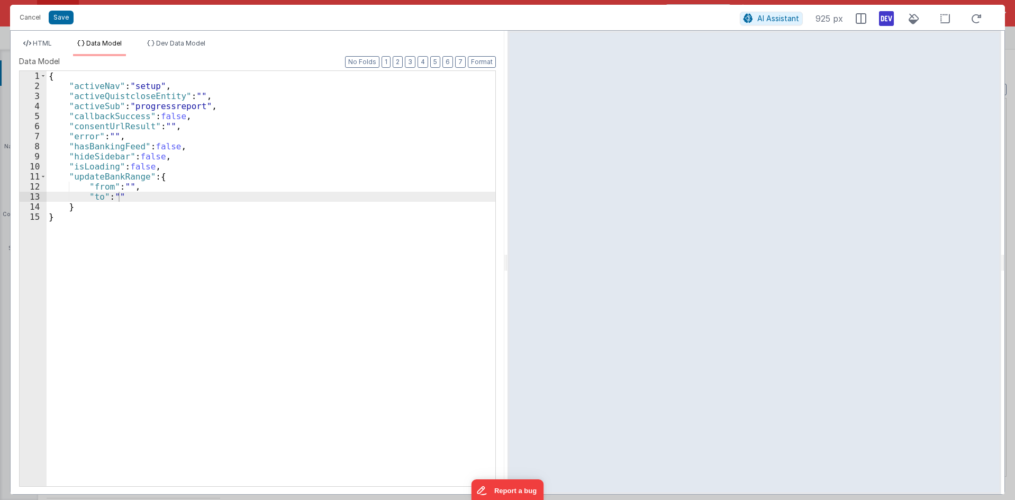  Describe the element at coordinates (397, 62) in the screenshot. I see `button: 2` at that location.